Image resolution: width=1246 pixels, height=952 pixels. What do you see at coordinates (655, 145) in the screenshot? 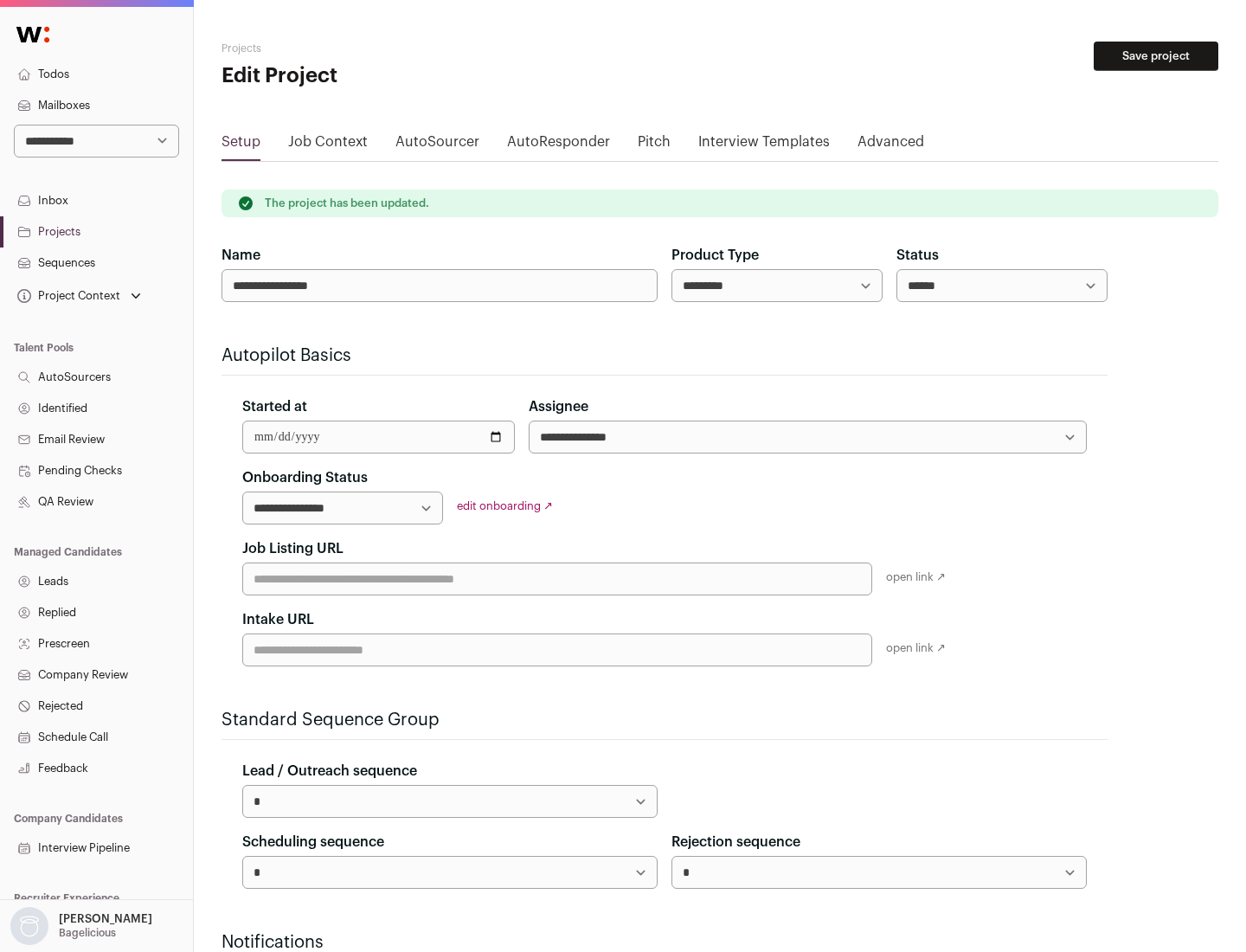
I see `a: Pitch` at bounding box center [655, 145].